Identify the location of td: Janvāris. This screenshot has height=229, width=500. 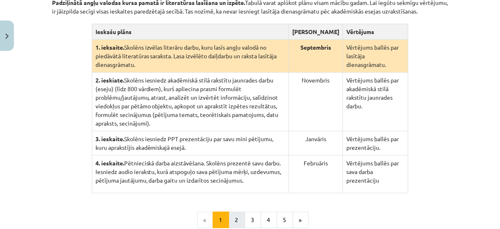
(316, 143).